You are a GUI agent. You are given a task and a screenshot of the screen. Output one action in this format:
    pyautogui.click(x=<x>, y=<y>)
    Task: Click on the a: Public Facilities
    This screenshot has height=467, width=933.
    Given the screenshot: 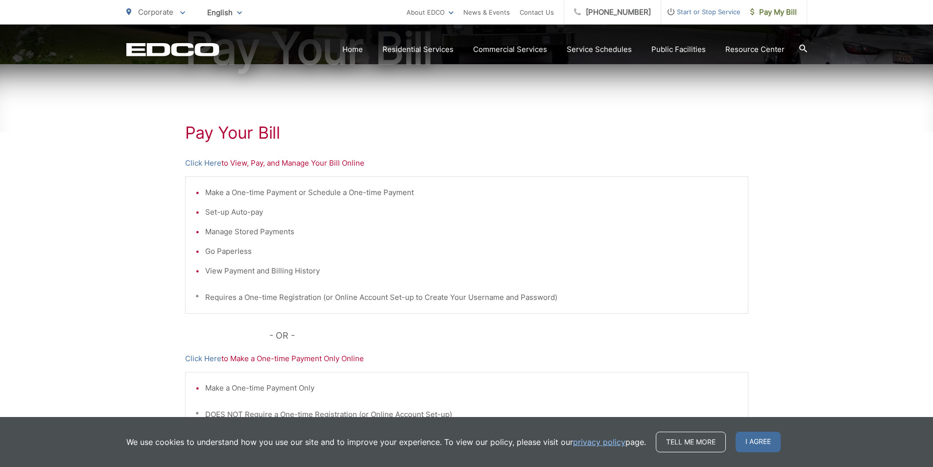 What is the action you would take?
    pyautogui.click(x=678, y=49)
    